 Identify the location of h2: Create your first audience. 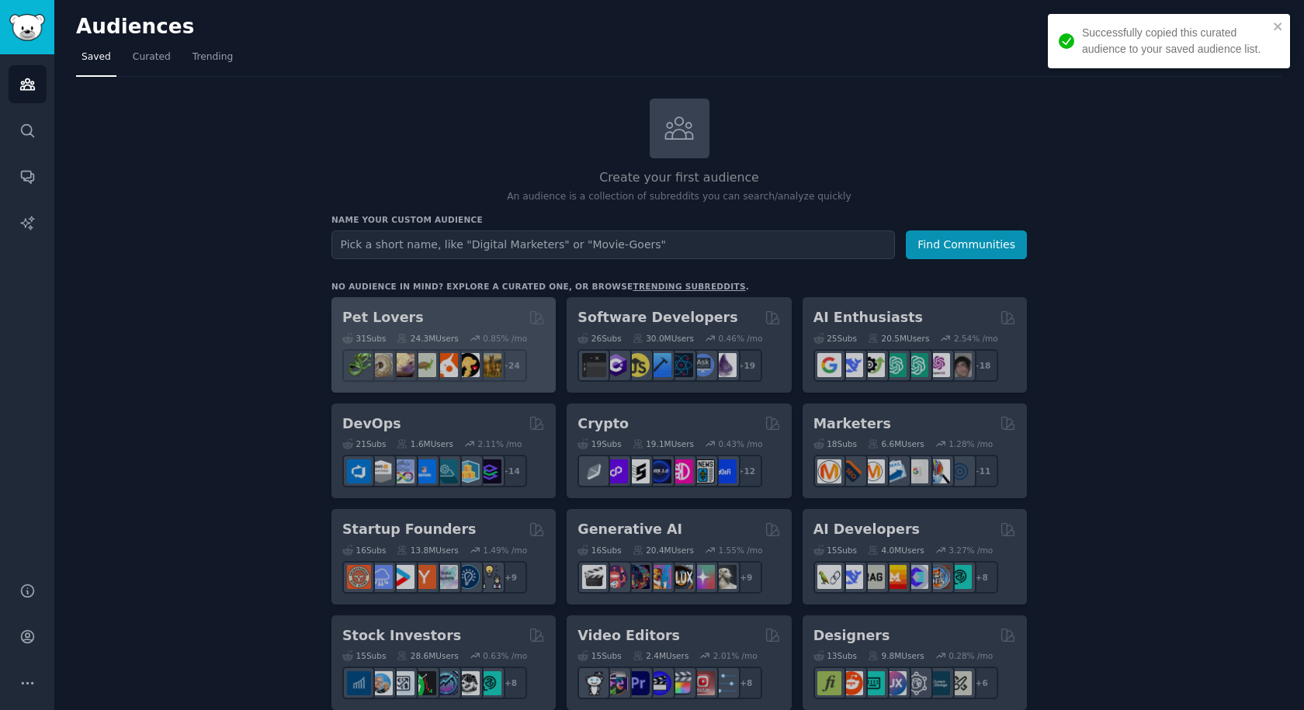
(679, 178).